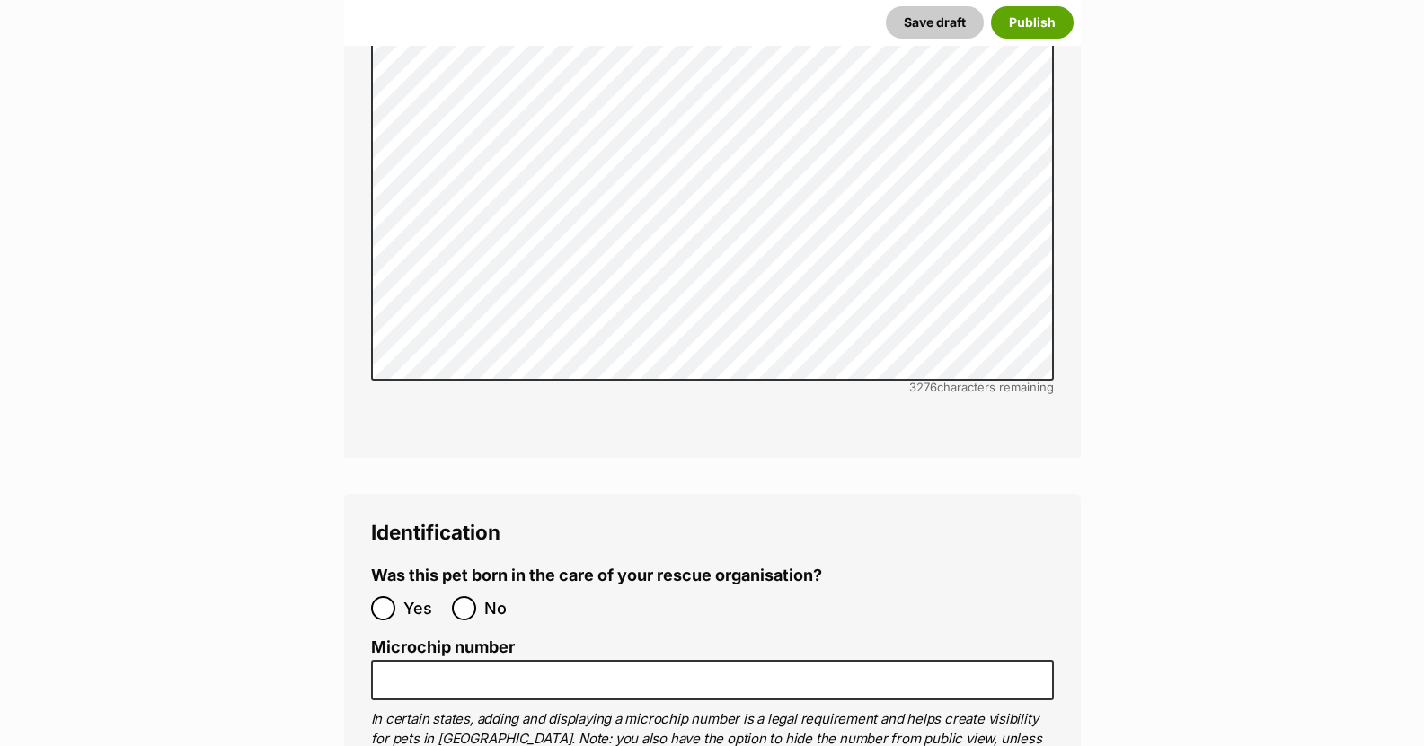 The height and width of the screenshot is (746, 1424). What do you see at coordinates (596, 576) in the screenshot?
I see `label: Was this pet born in the care of your rescue organisation?` at bounding box center [596, 576].